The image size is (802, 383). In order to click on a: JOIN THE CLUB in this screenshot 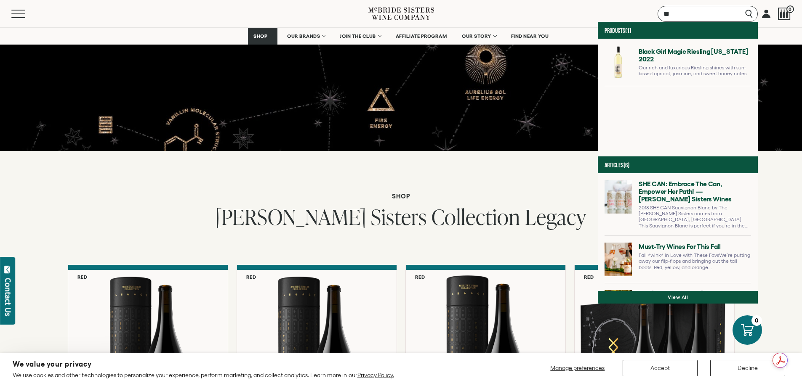, I will do `click(360, 36)`.